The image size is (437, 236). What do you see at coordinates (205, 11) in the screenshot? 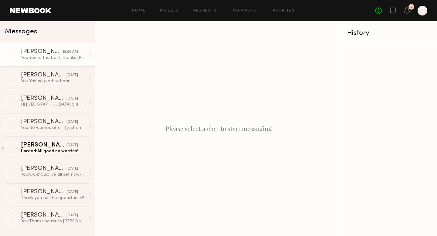
I see `a: Requests` at bounding box center [205, 11].